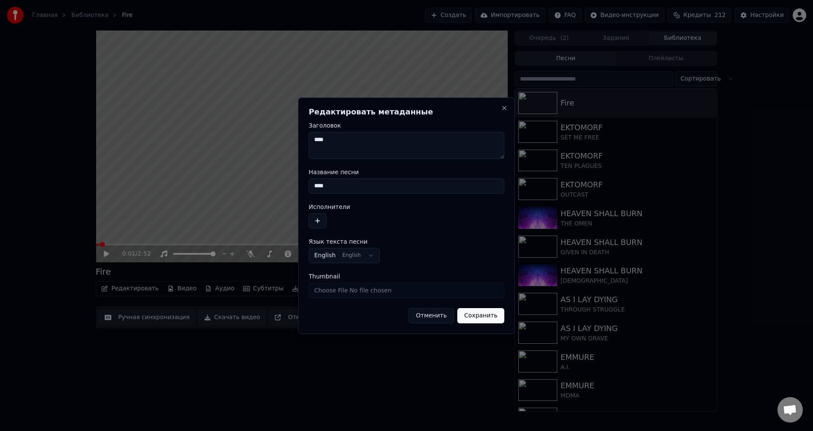  I want to click on label: Название песни, so click(407, 172).